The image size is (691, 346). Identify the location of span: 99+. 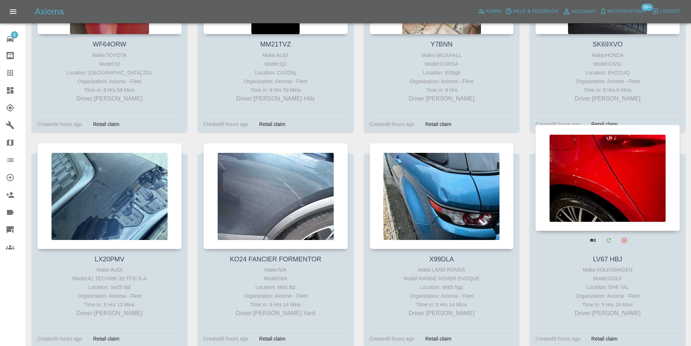
(647, 7).